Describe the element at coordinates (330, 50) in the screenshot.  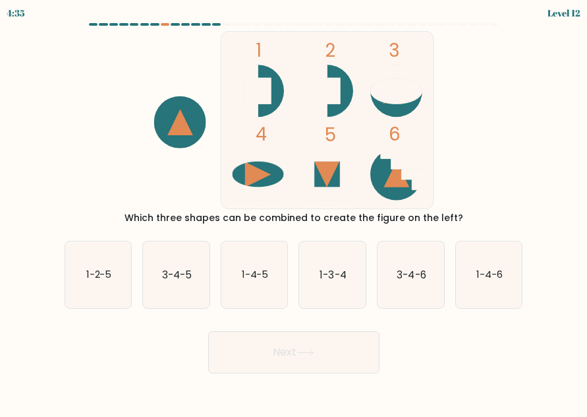
I see `tspan: 2` at that location.